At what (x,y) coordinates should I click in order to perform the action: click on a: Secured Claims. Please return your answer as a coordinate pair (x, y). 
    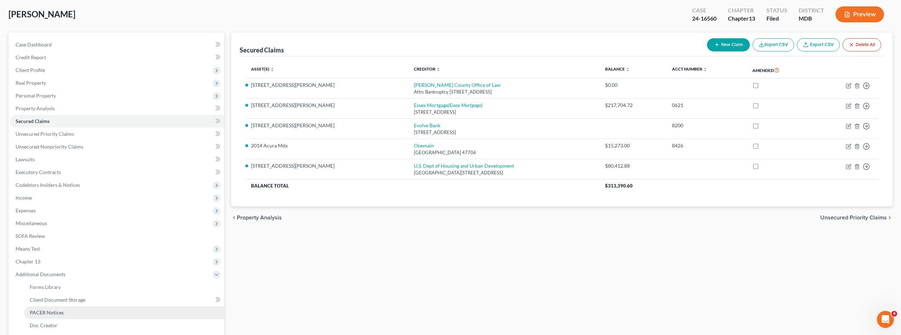
    Looking at the image, I should click on (117, 121).